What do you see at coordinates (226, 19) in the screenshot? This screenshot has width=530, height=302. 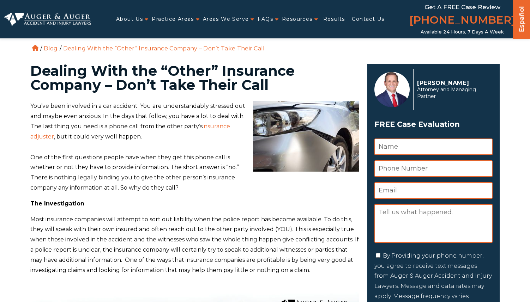 I see `a: Areas We Serve` at bounding box center [226, 19].